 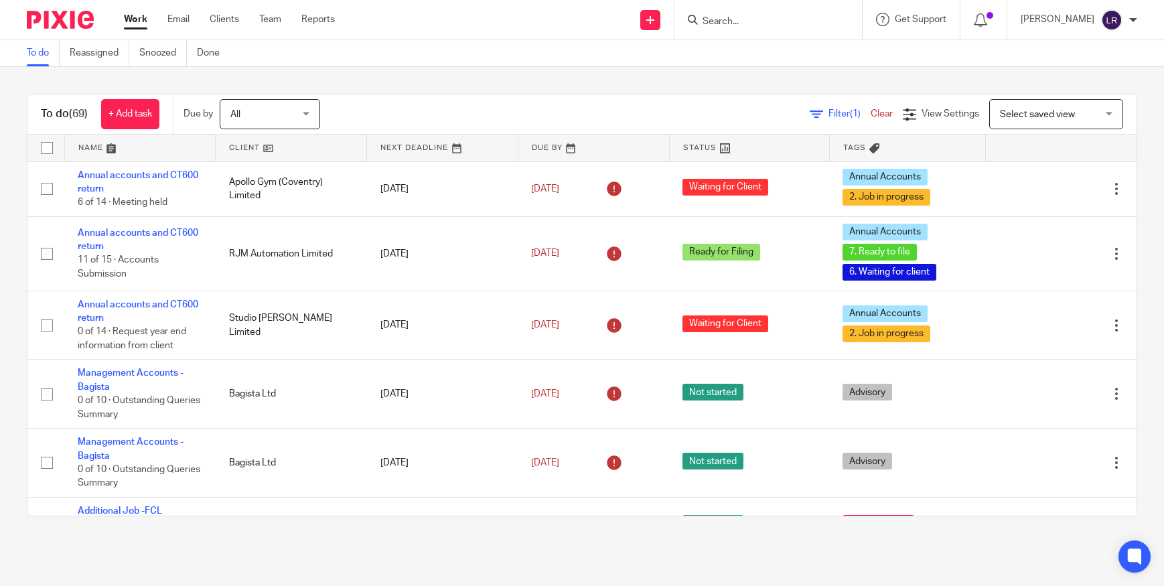 What do you see at coordinates (99, 53) in the screenshot?
I see `a: Reassigned` at bounding box center [99, 53].